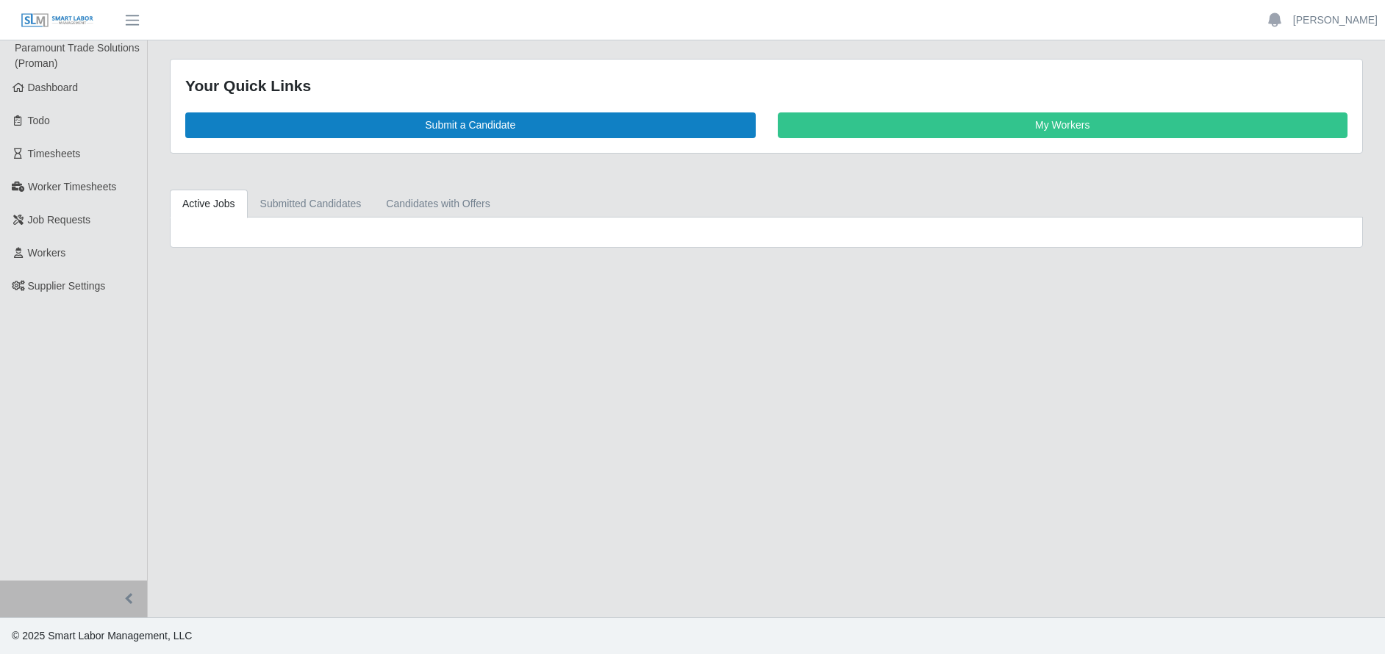  What do you see at coordinates (470, 125) in the screenshot?
I see `a: Submit a Candidate` at bounding box center [470, 125].